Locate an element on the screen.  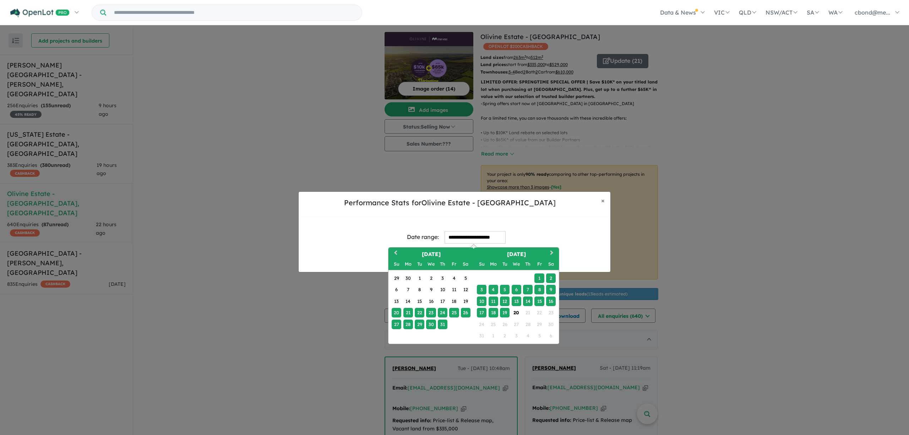
div: Choose Tuesday, August 19th, 2025 is located at coordinates (504, 312).